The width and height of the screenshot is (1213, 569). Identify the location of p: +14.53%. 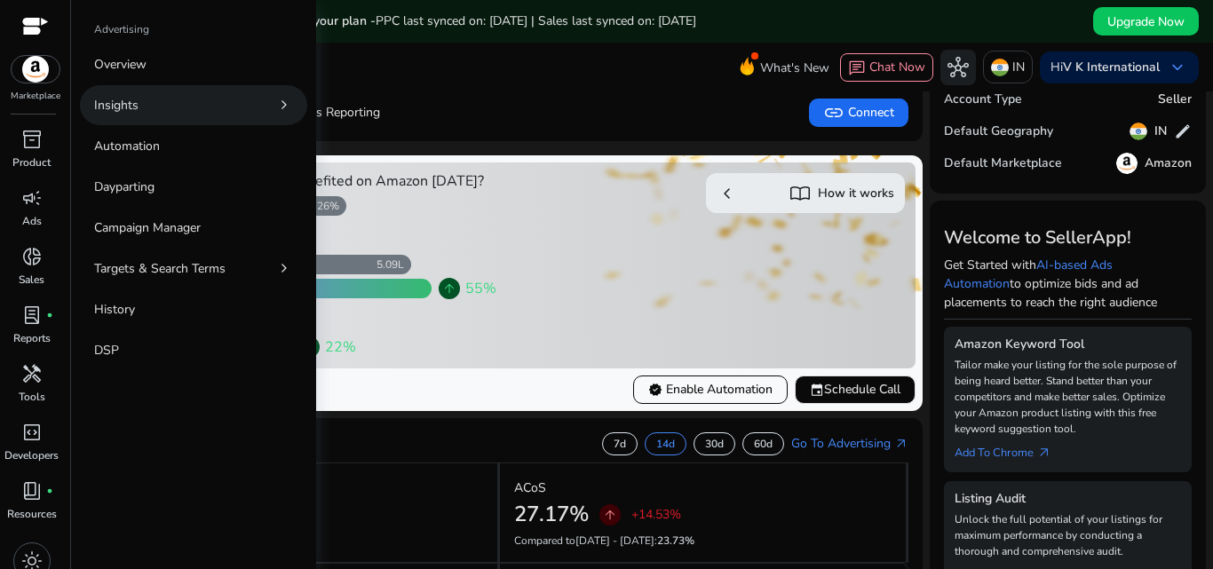
(656, 515).